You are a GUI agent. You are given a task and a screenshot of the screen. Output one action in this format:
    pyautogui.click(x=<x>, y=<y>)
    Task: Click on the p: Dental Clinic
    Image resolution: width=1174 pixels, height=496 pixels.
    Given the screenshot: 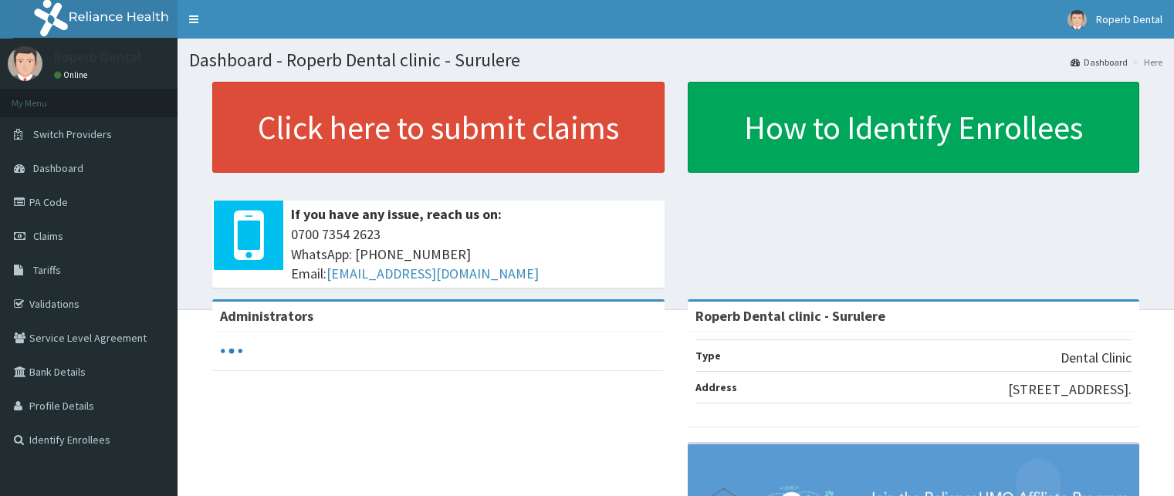 What is the action you would take?
    pyautogui.click(x=1096, y=358)
    